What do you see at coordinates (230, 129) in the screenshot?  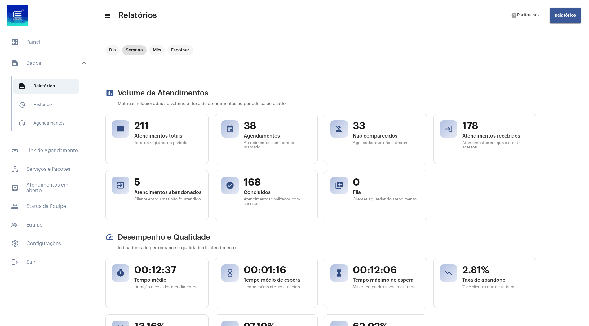 I see `mat-icon: event` at bounding box center [230, 129].